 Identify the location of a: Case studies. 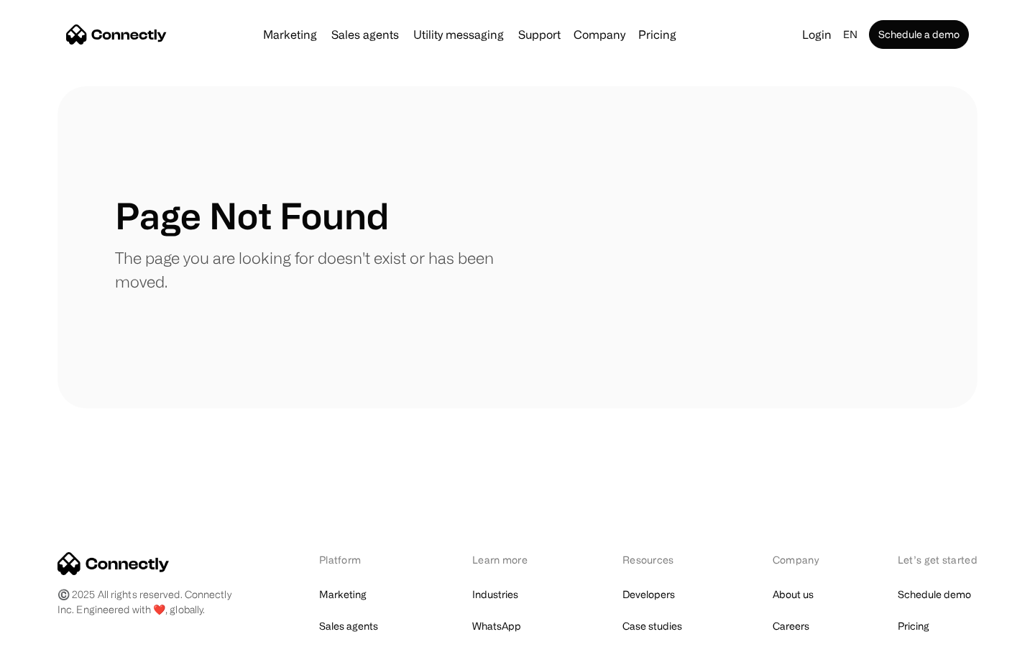
(652, 626).